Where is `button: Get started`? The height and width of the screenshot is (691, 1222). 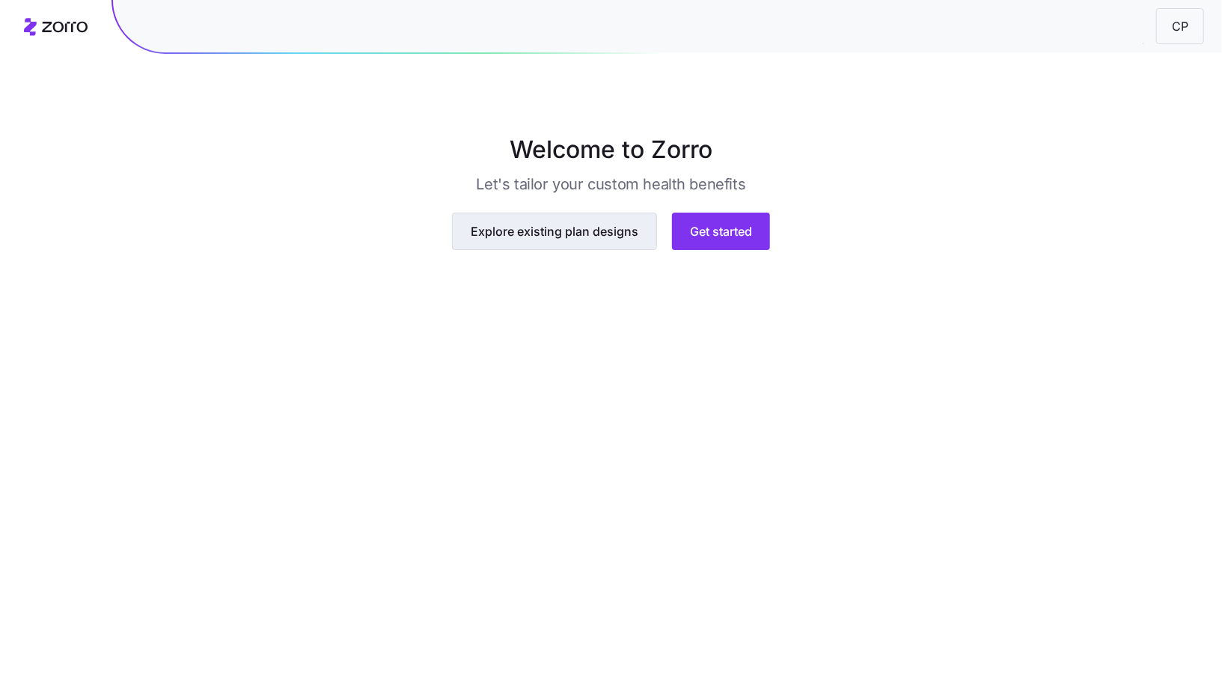
button: Get started is located at coordinates (721, 250).